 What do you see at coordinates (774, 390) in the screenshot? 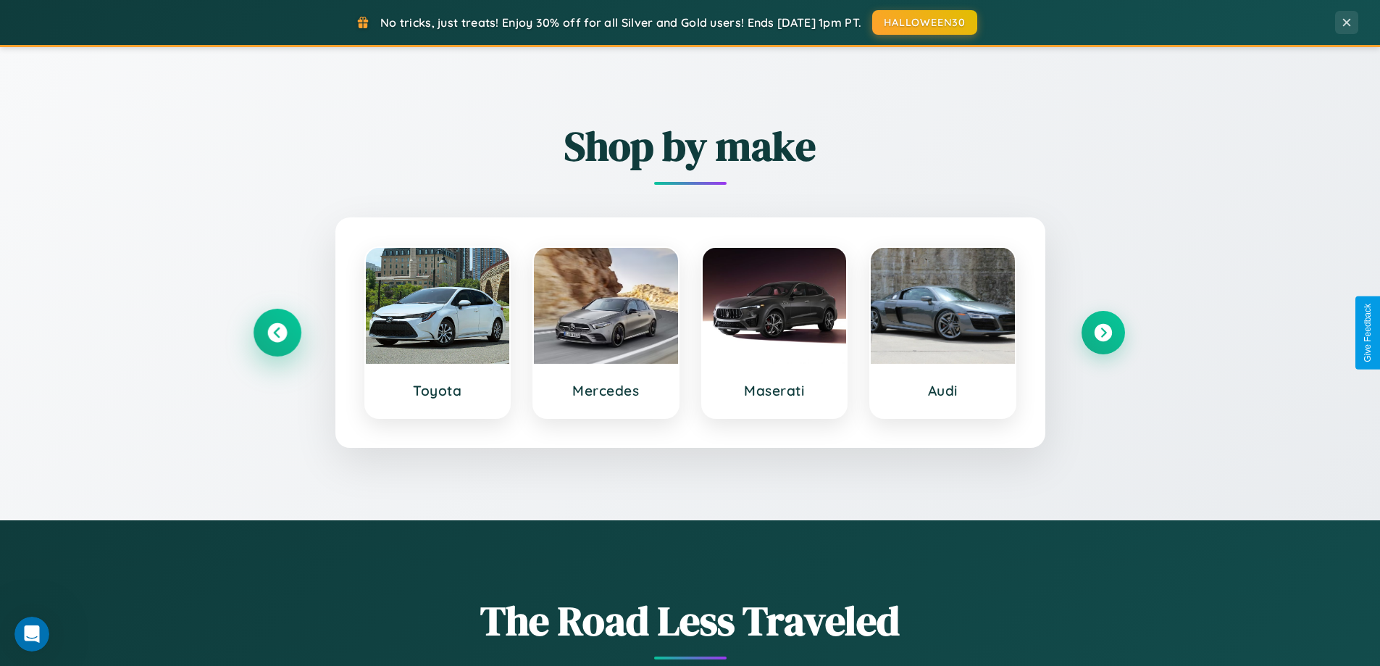
I see `h3: Maserati` at bounding box center [774, 390].